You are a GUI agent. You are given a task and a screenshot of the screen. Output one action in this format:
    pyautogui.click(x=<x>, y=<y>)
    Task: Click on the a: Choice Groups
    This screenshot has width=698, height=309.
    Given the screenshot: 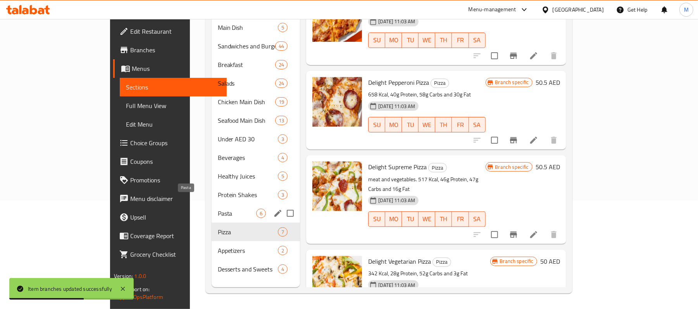 What is the action you would take?
    pyautogui.click(x=170, y=143)
    